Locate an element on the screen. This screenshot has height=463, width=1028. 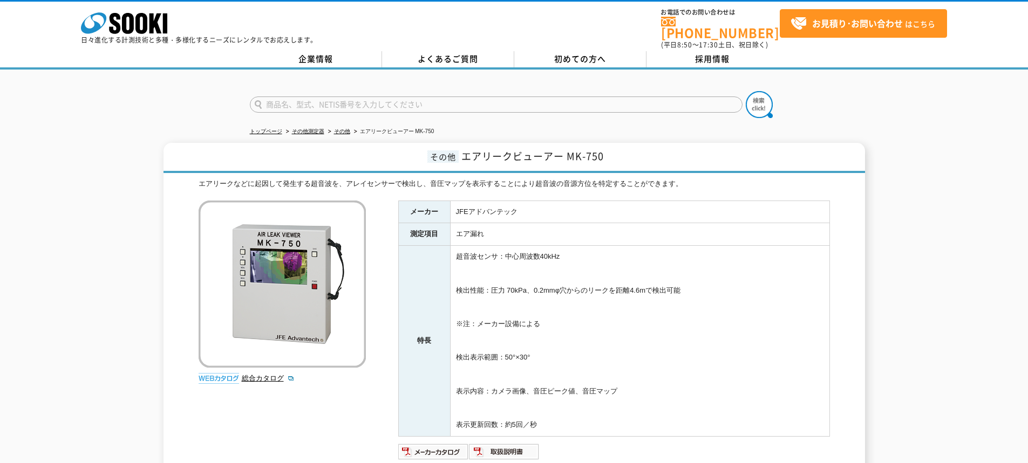
a: 初めての方へ is located at coordinates (580, 59).